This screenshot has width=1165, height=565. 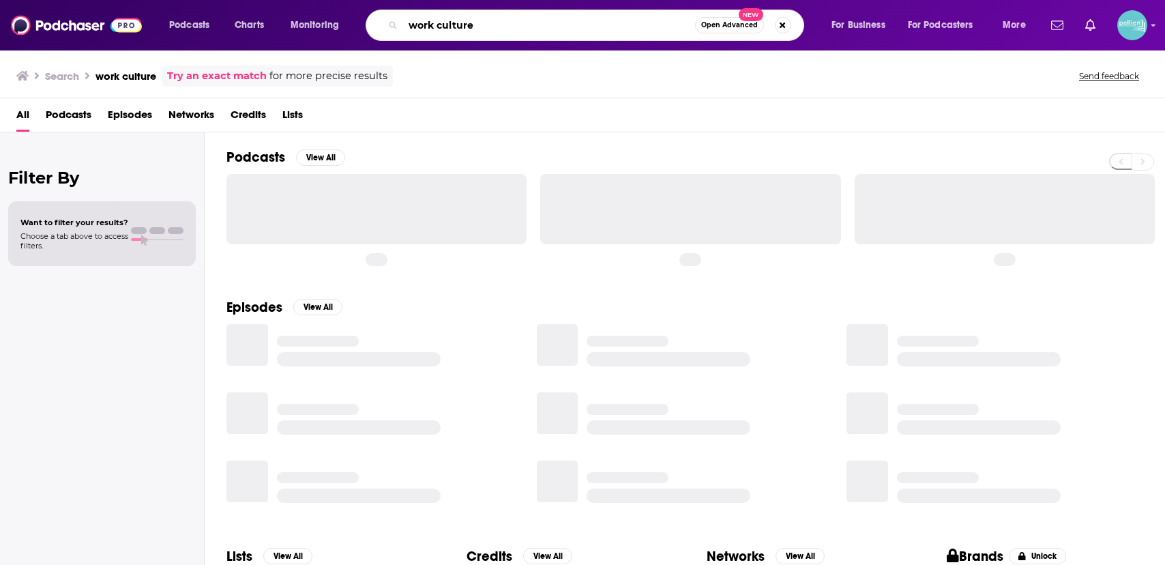 I want to click on a: Networks, so click(x=191, y=117).